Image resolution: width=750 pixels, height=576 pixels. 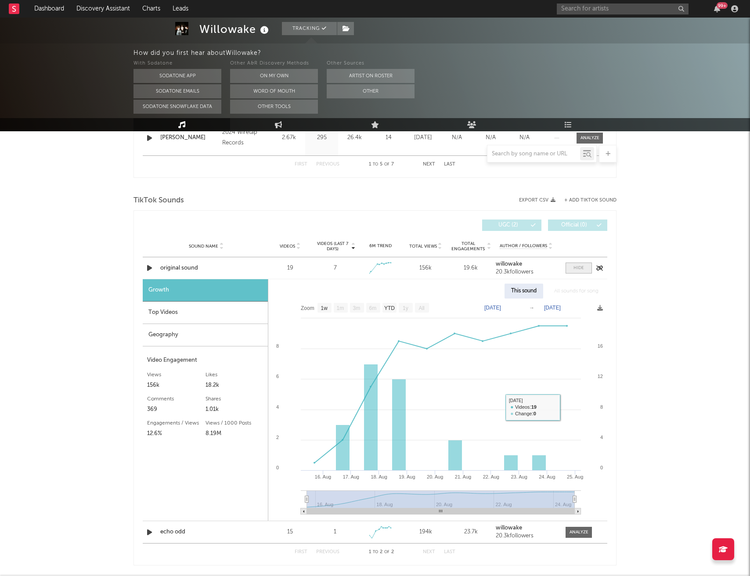 I want to click on div: 19, so click(x=290, y=268).